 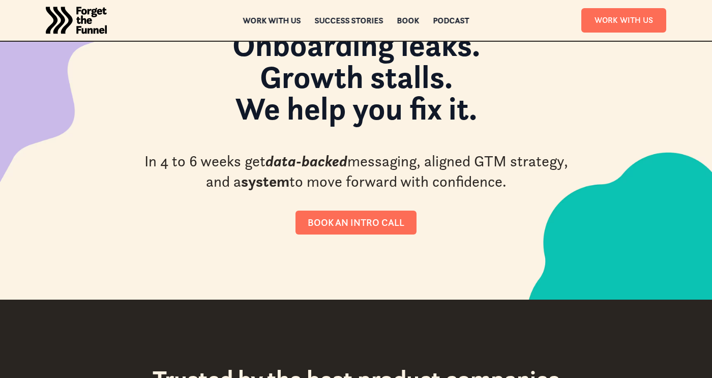 What do you see at coordinates (272, 20) in the screenshot?
I see `div: Work with us` at bounding box center [272, 20].